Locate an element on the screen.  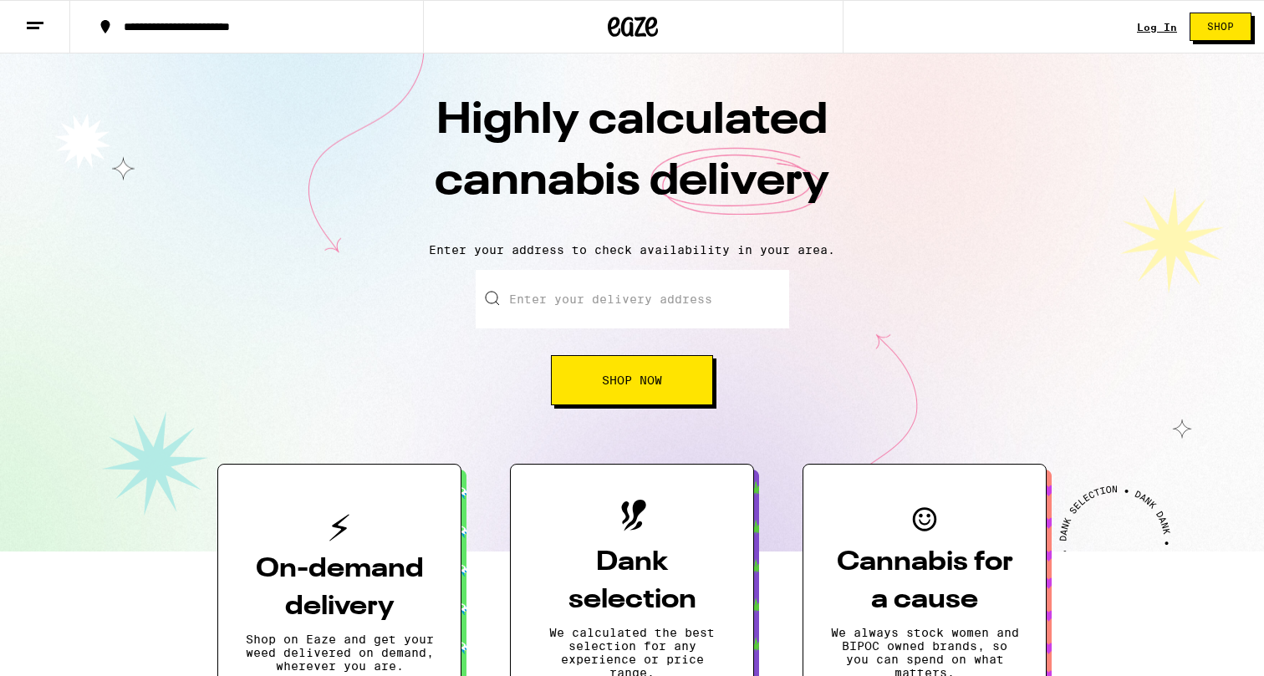
span: Shop is located at coordinates (1220, 27).